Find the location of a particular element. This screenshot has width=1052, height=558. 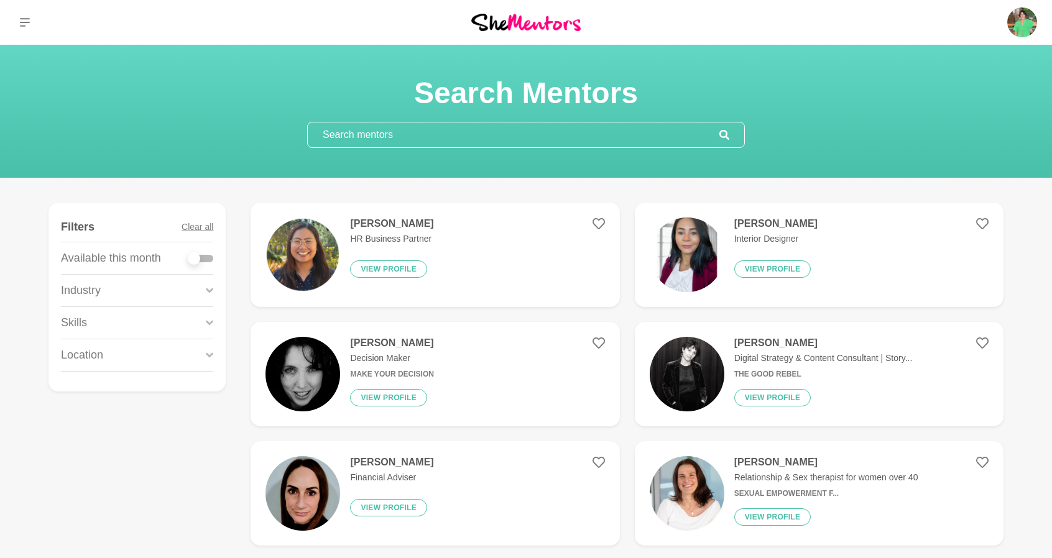

input: Search mentors is located at coordinates (514, 135).